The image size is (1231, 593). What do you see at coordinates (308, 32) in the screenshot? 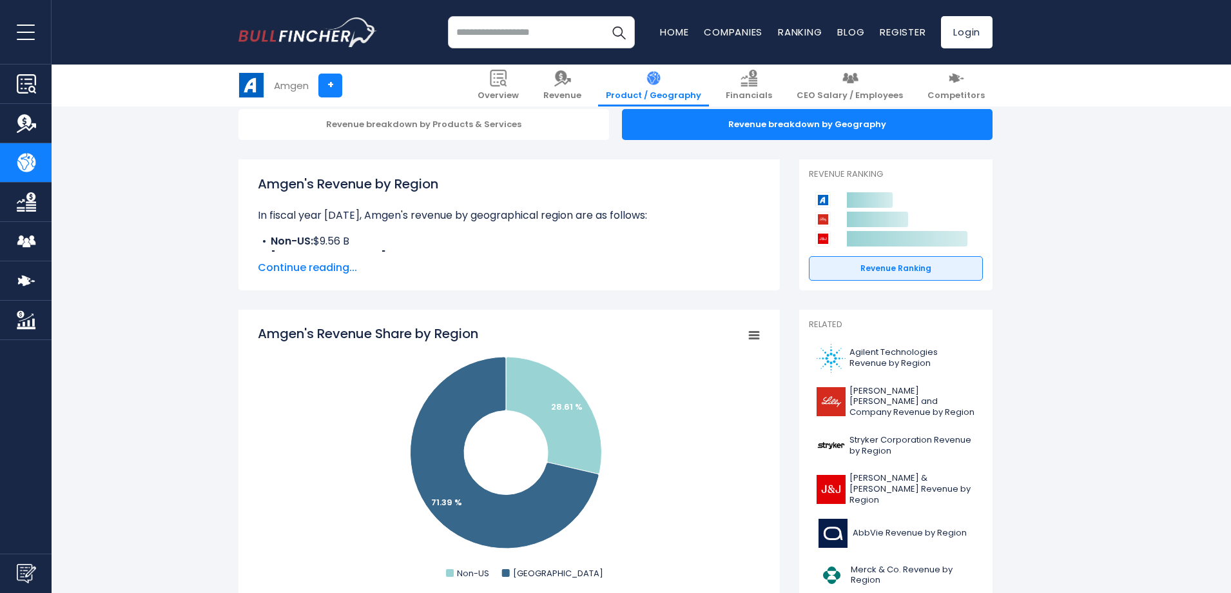
I see `a: Go to homepage` at bounding box center [308, 32].